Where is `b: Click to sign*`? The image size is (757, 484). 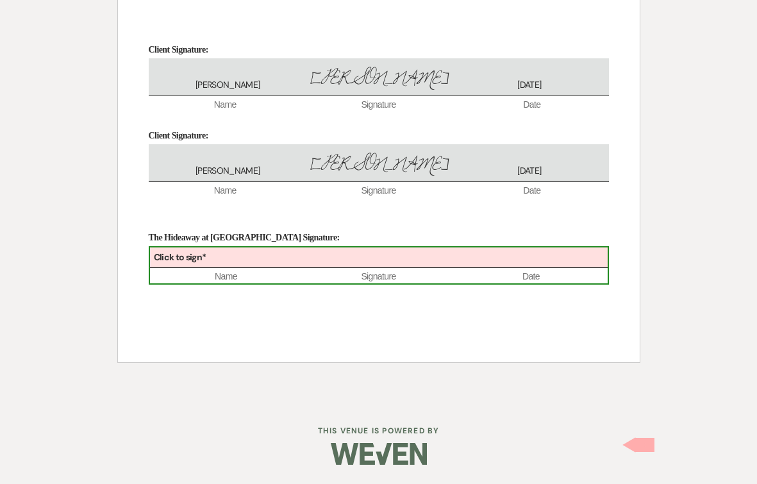
b: Click to sign* is located at coordinates (180, 257).